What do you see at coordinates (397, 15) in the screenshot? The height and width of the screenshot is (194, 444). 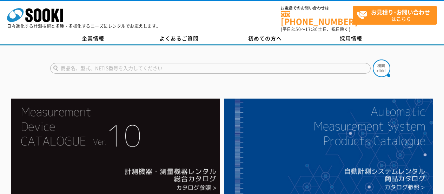 I see `span: はこちら` at bounding box center [397, 15].